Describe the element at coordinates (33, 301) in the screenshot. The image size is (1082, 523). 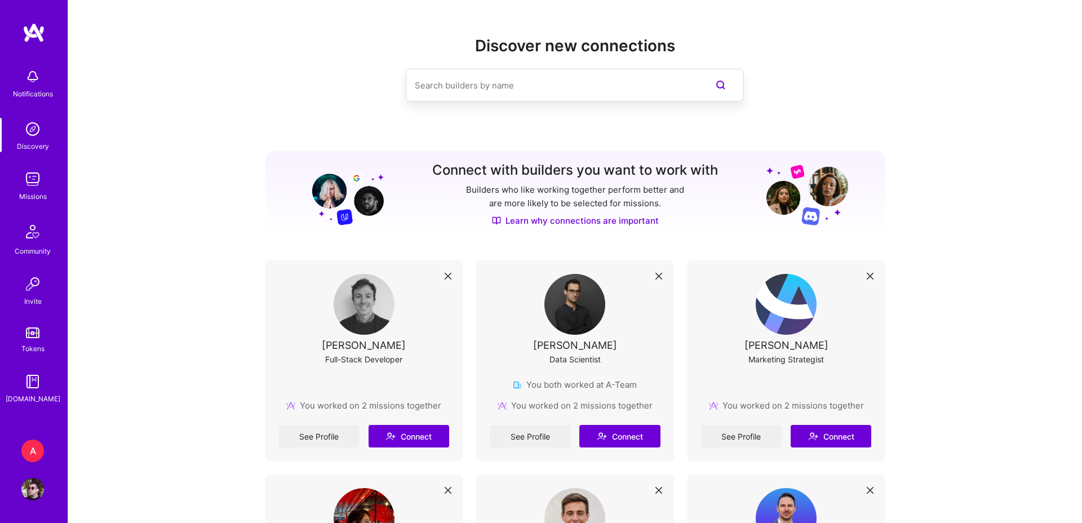
I see `div: Invite` at that location.